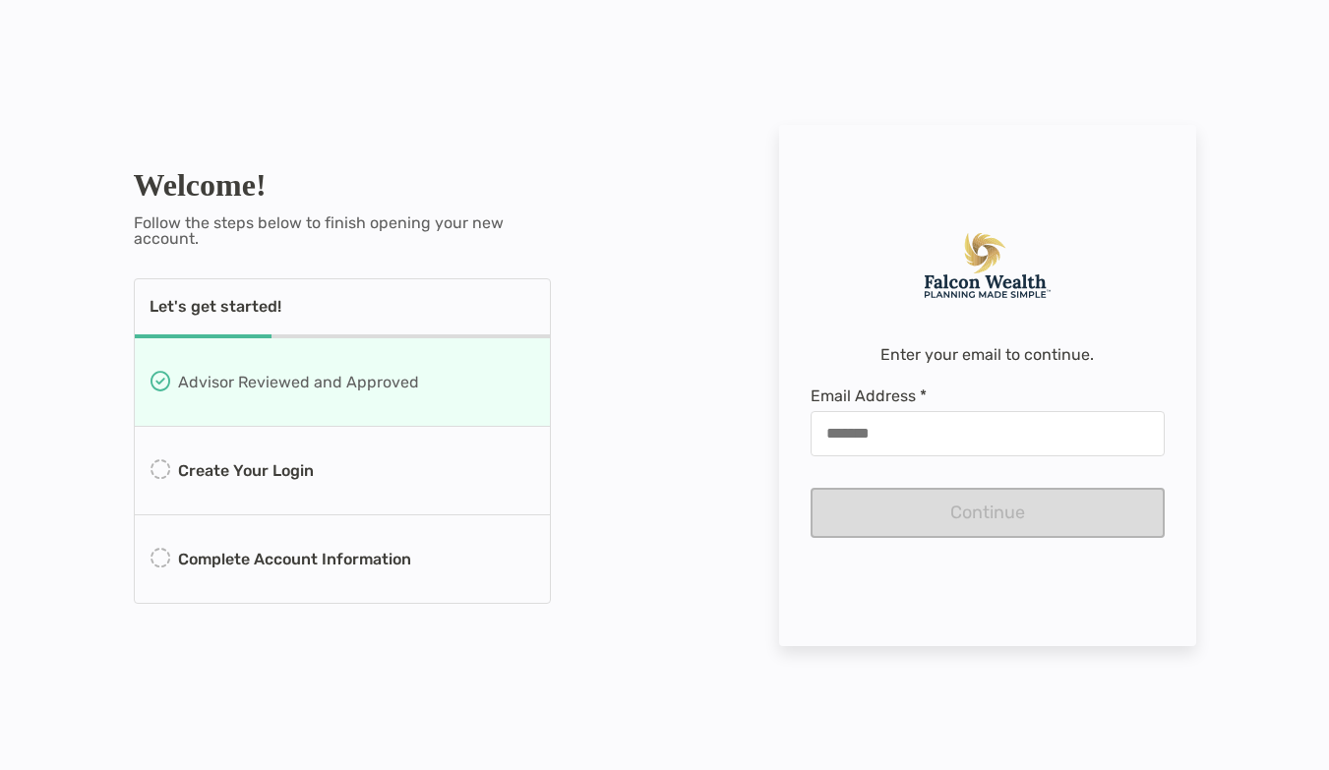 The height and width of the screenshot is (770, 1329). I want to click on input: Email Address *, so click(988, 433).